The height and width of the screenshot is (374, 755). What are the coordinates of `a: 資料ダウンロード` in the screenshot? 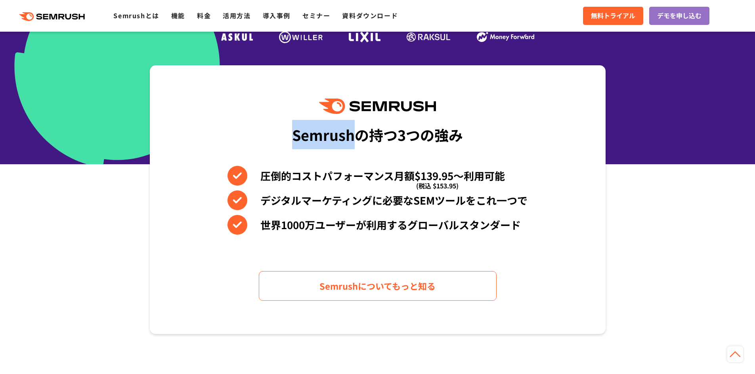 It's located at (370, 15).